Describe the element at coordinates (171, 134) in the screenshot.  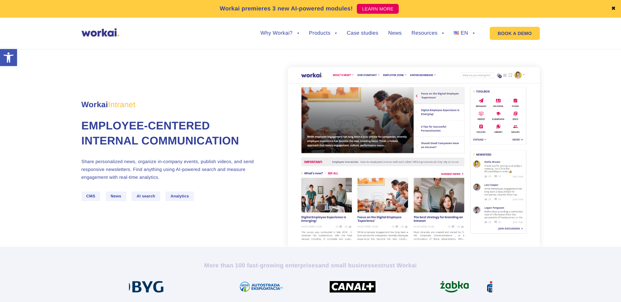
I see `h1: Employee-centered internal communication` at that location.